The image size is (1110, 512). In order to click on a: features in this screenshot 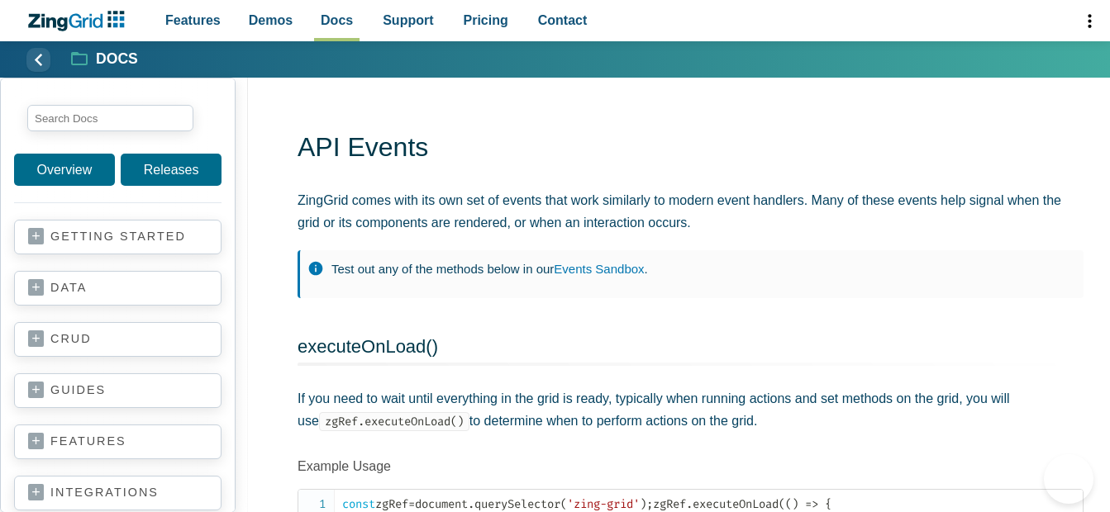, I will do `click(117, 442)`.